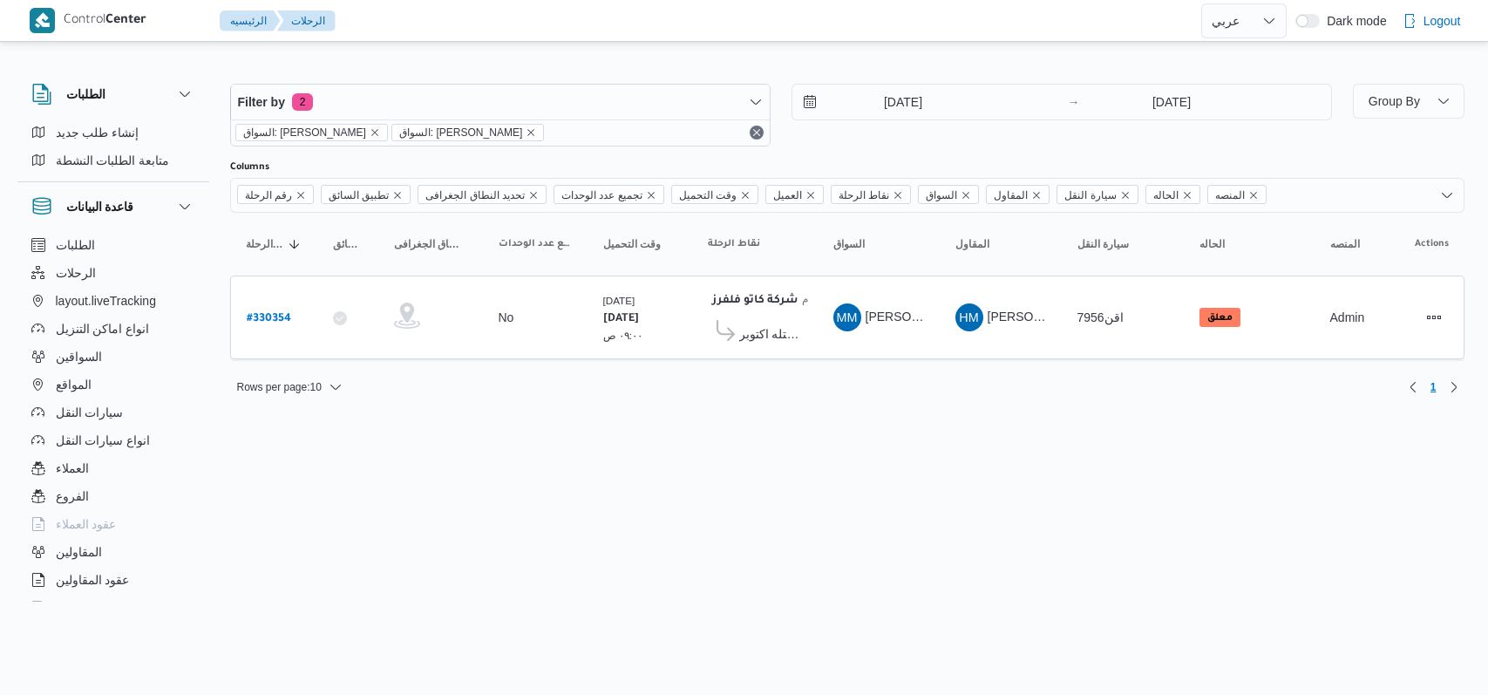  What do you see at coordinates (113, 419) in the screenshot?
I see `div: قاعدة البيانات` at bounding box center [113, 419].